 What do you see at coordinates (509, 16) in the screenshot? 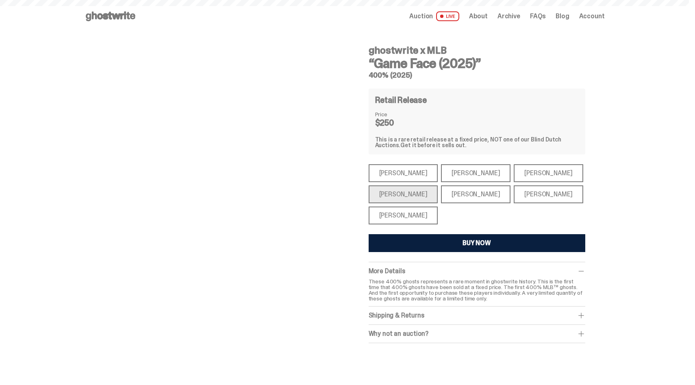
I see `a: Archive` at bounding box center [509, 16].